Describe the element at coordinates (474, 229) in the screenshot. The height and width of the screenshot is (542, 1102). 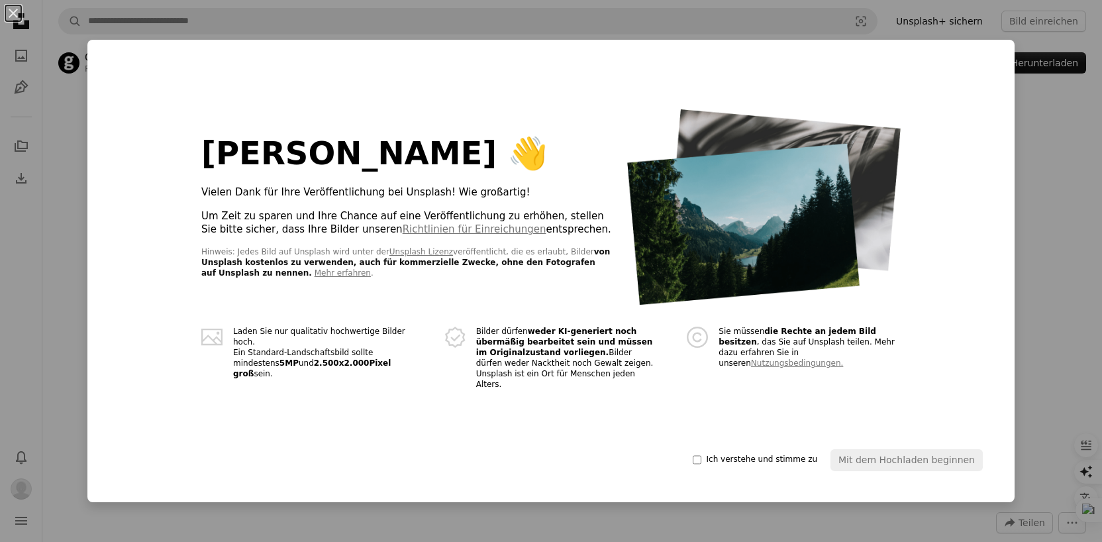
I see `a: Richtlinien für Einreichungen` at that location.